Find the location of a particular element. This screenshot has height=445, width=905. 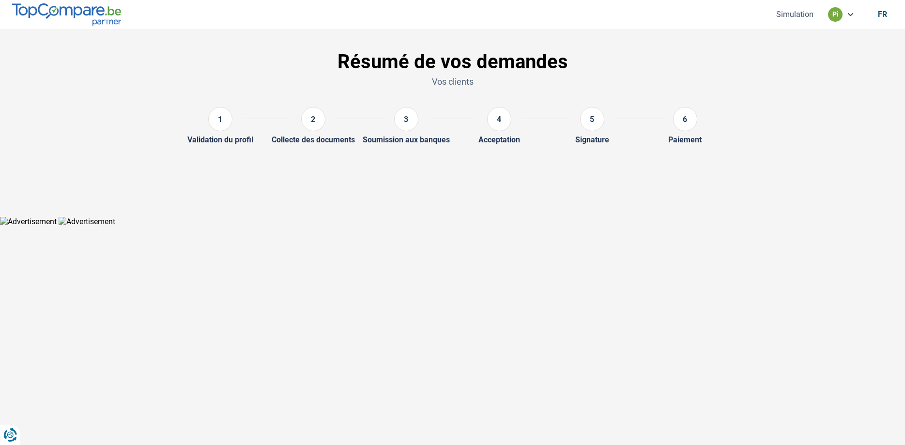

div: fr is located at coordinates (882, 14).